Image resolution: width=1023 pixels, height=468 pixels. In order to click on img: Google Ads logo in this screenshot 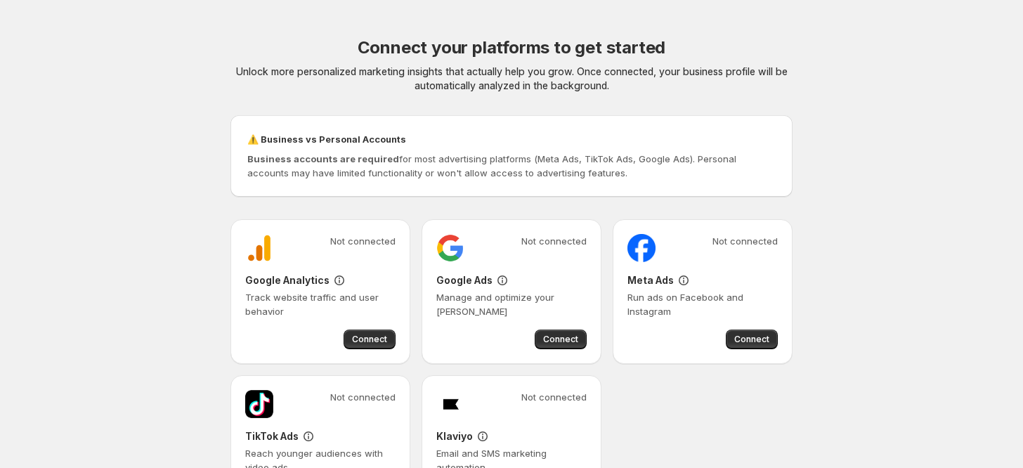, I will do `click(451, 248)`.